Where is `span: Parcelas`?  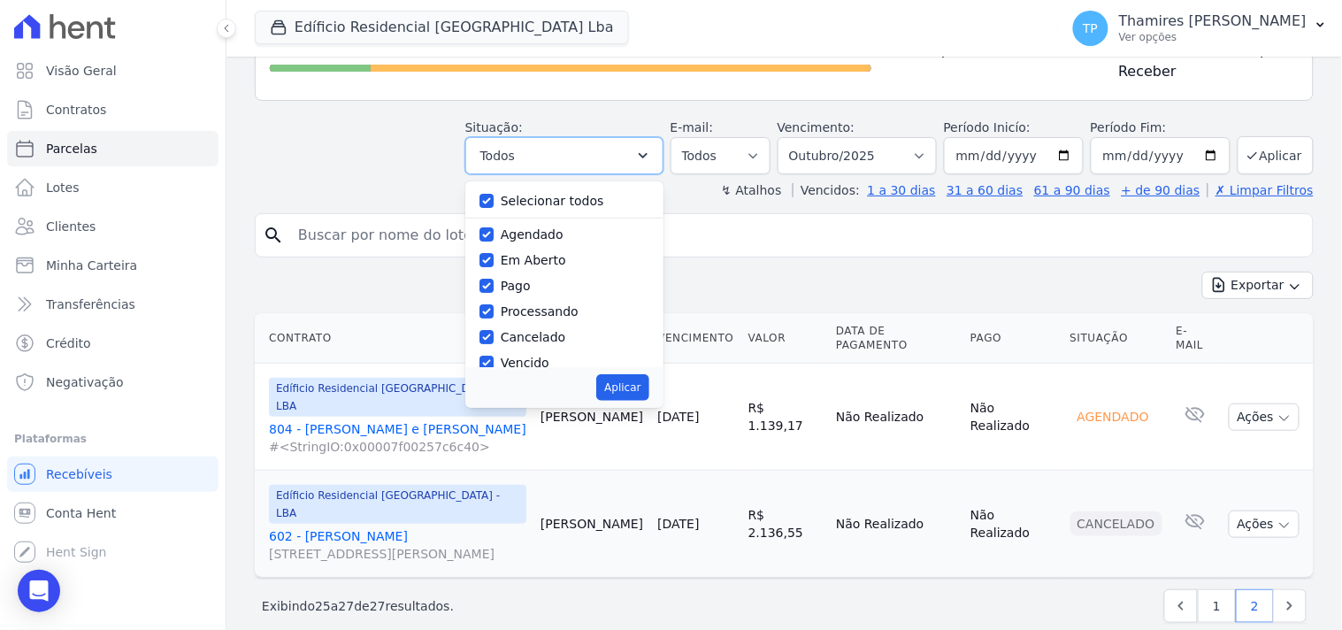
span: Parcelas is located at coordinates (72, 149).